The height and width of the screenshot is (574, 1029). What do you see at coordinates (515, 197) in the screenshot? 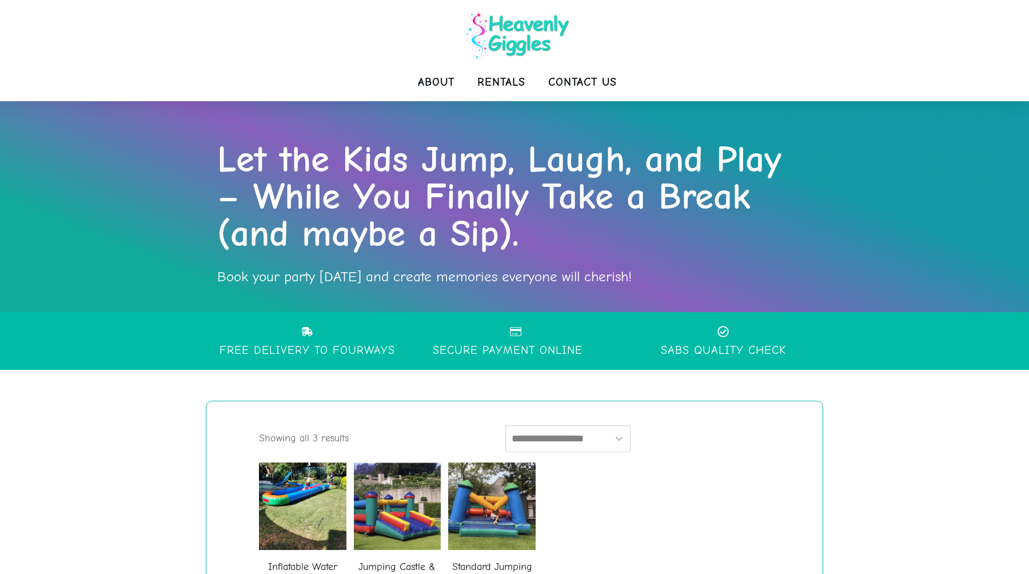
I see `p: Let the Kids Jump, Laugh, and Play – While You Finally Take a Break (and maybe a Sip).` at bounding box center [515, 197].